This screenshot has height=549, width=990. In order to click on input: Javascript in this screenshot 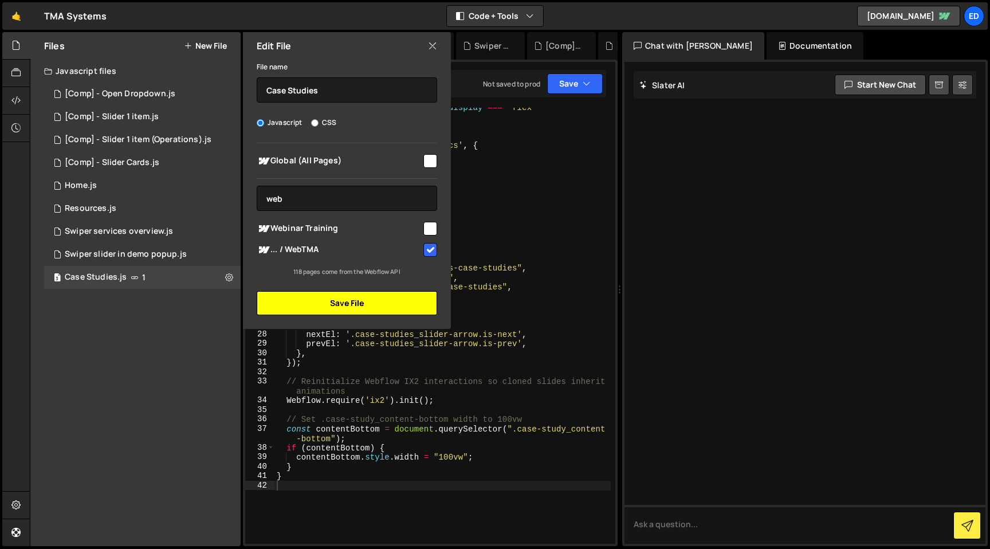, I will do `click(260, 123)`.